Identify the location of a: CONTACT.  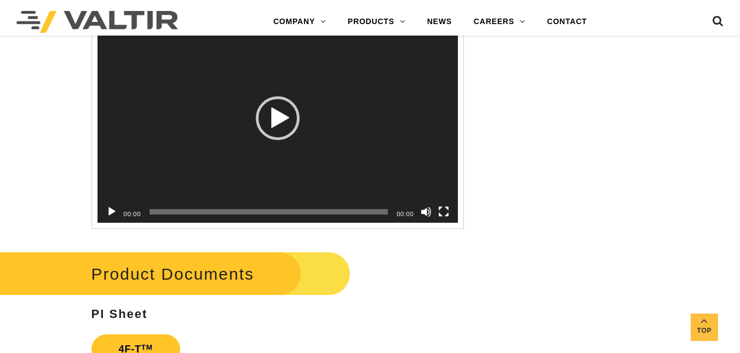
(567, 22).